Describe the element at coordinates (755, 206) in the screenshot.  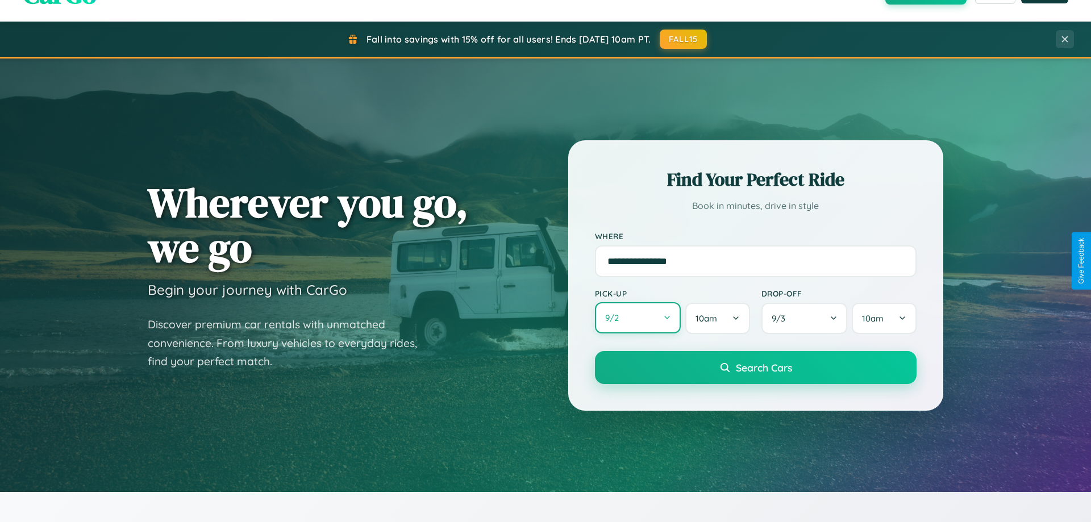
I see `p: Book in minutes, drive in style` at that location.